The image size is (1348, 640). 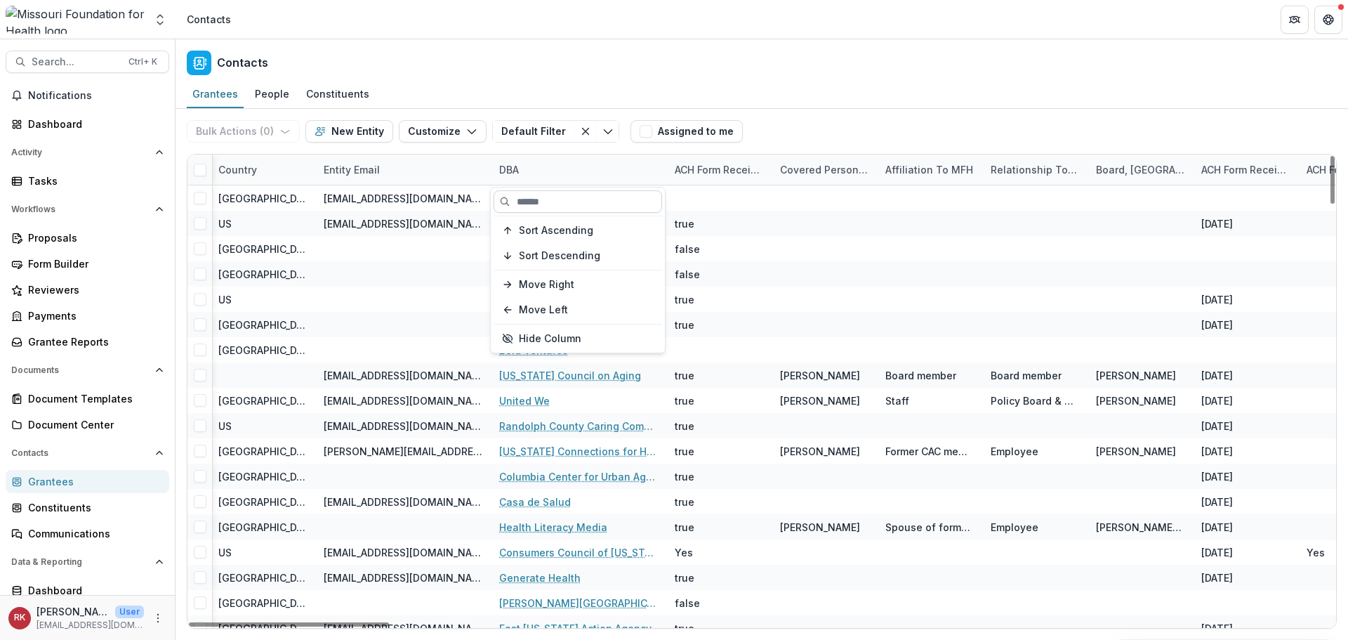 What do you see at coordinates (80, 453) in the screenshot?
I see `span: Contacts` at bounding box center [80, 453].